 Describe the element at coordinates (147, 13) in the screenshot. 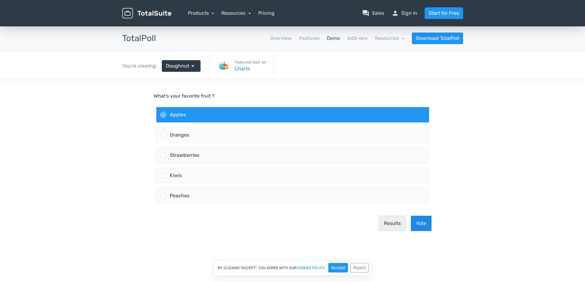

I see `img: TotalSuite for WordPress` at that location.